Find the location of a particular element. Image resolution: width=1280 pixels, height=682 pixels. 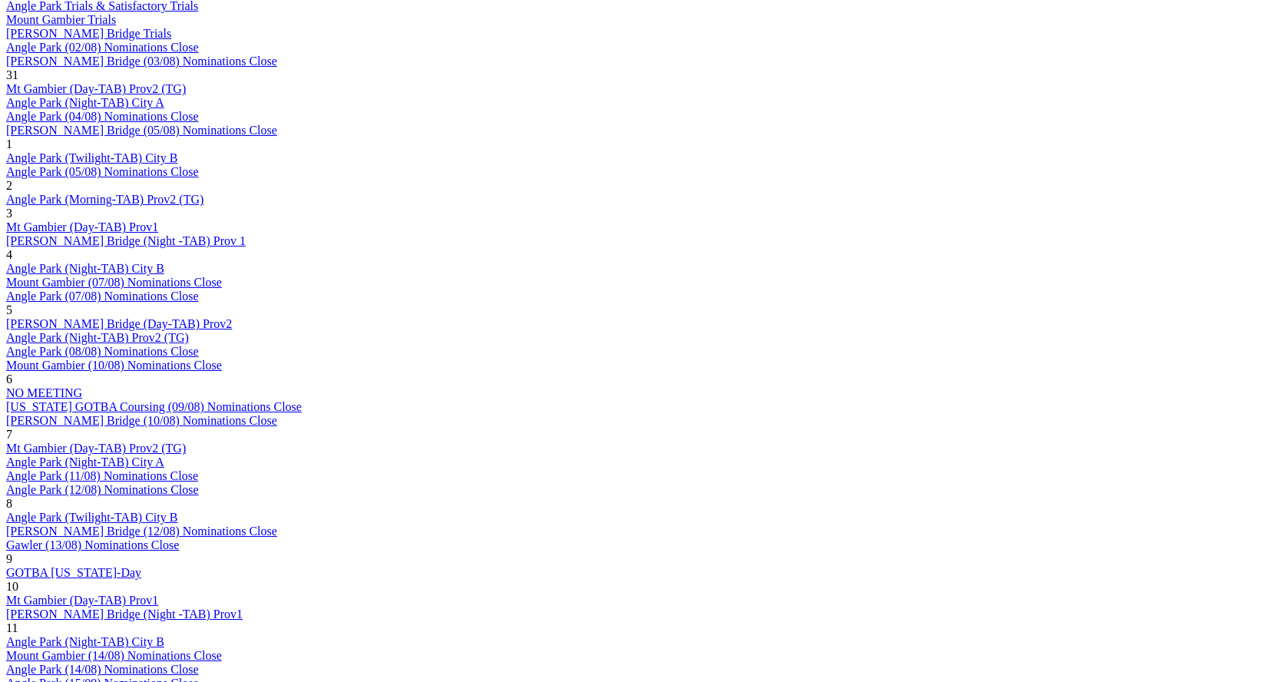

a: Angle Park (12/08) Nominations Close is located at coordinates (102, 489).